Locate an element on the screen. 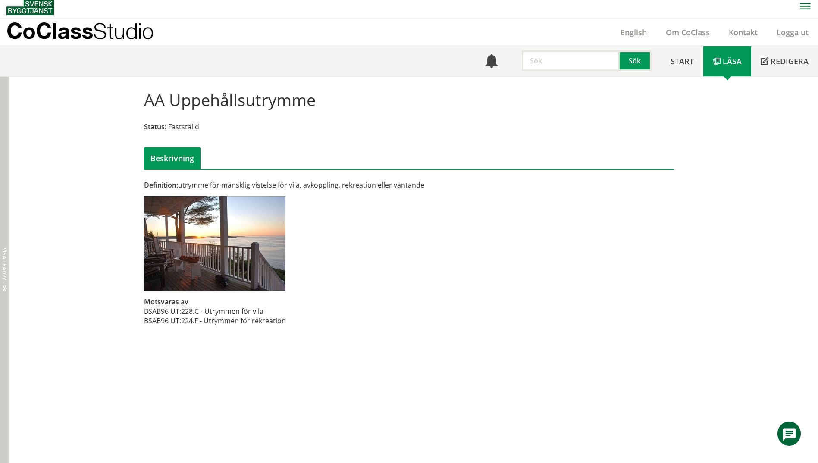 The image size is (818, 463). button: Sök is located at coordinates (635, 61).